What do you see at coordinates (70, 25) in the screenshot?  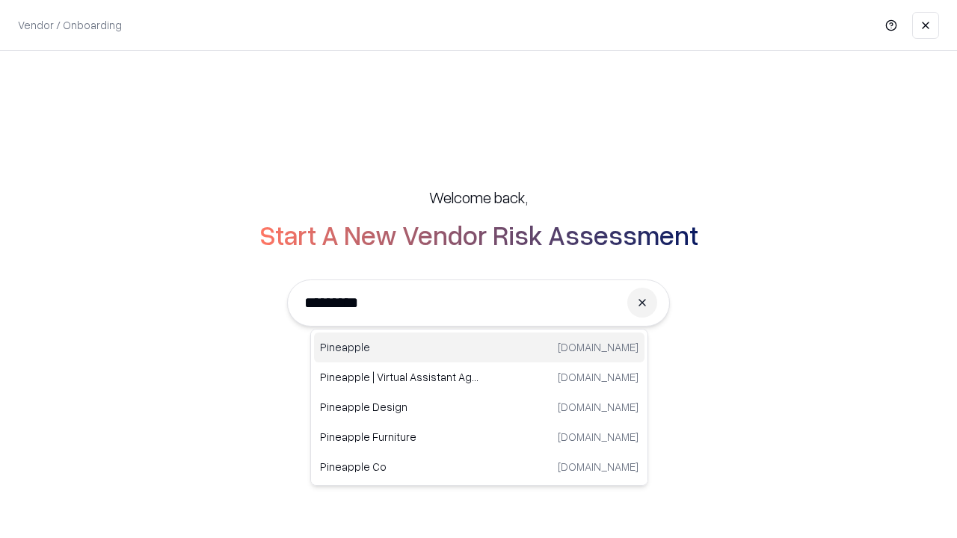 I see `p: Vendor / Onboarding` at bounding box center [70, 25].